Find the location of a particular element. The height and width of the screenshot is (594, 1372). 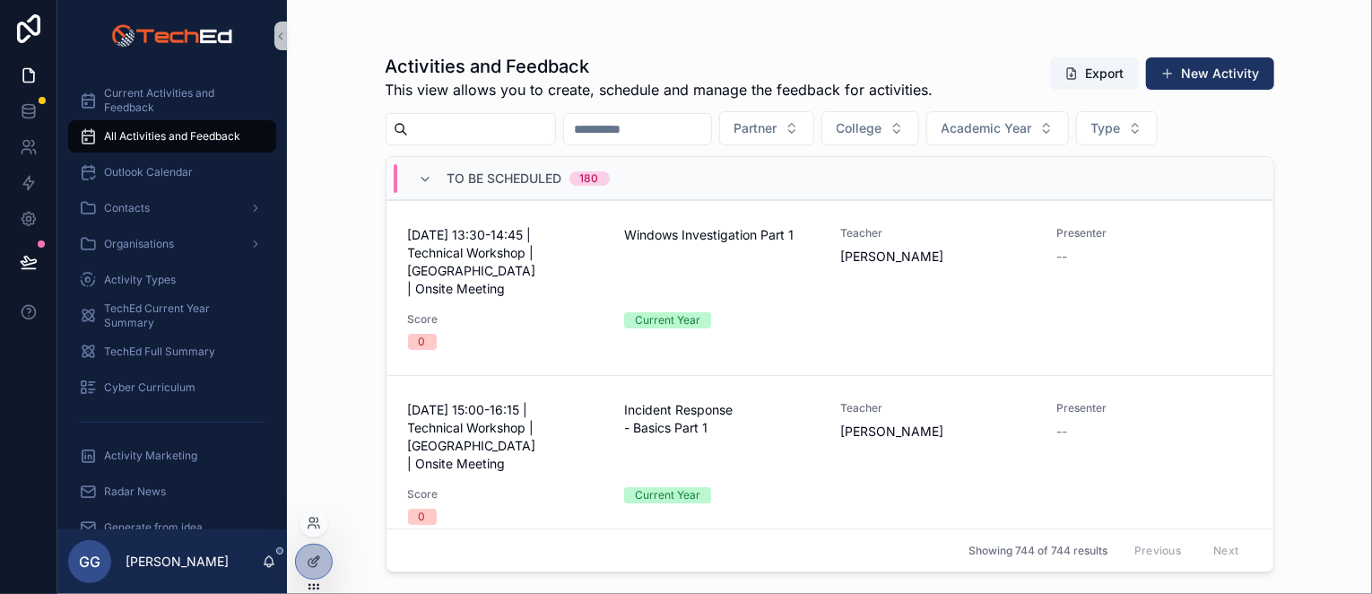

span: Partner is located at coordinates (756, 128).